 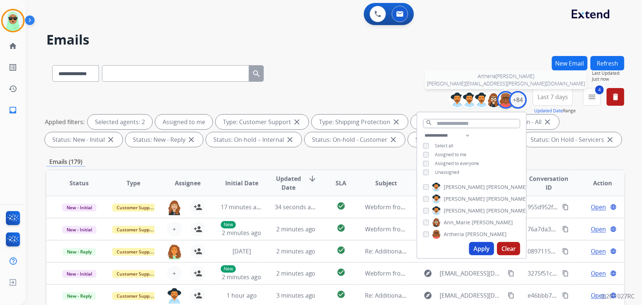 What do you see at coordinates (549, 111) in the screenshot?
I see `button: Updated Date` at bounding box center [549, 111].